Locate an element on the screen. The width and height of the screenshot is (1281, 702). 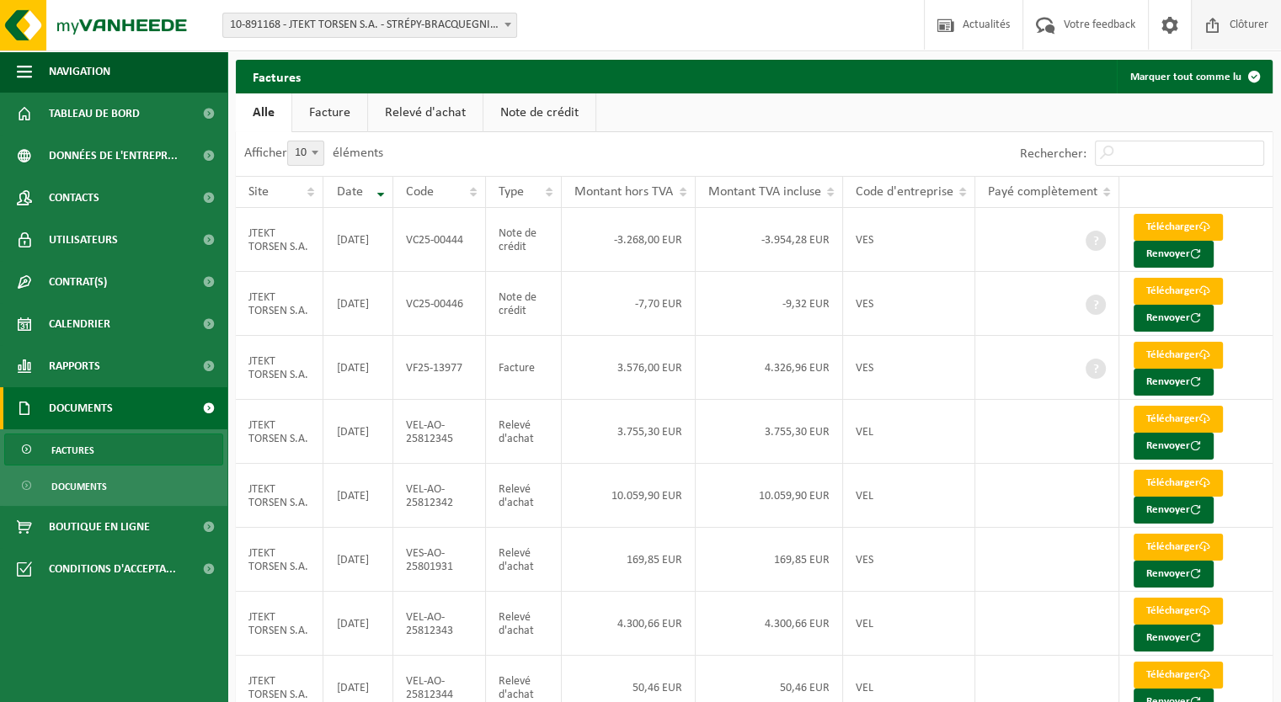
td: VEL-AO-25812345 is located at coordinates (439, 432).